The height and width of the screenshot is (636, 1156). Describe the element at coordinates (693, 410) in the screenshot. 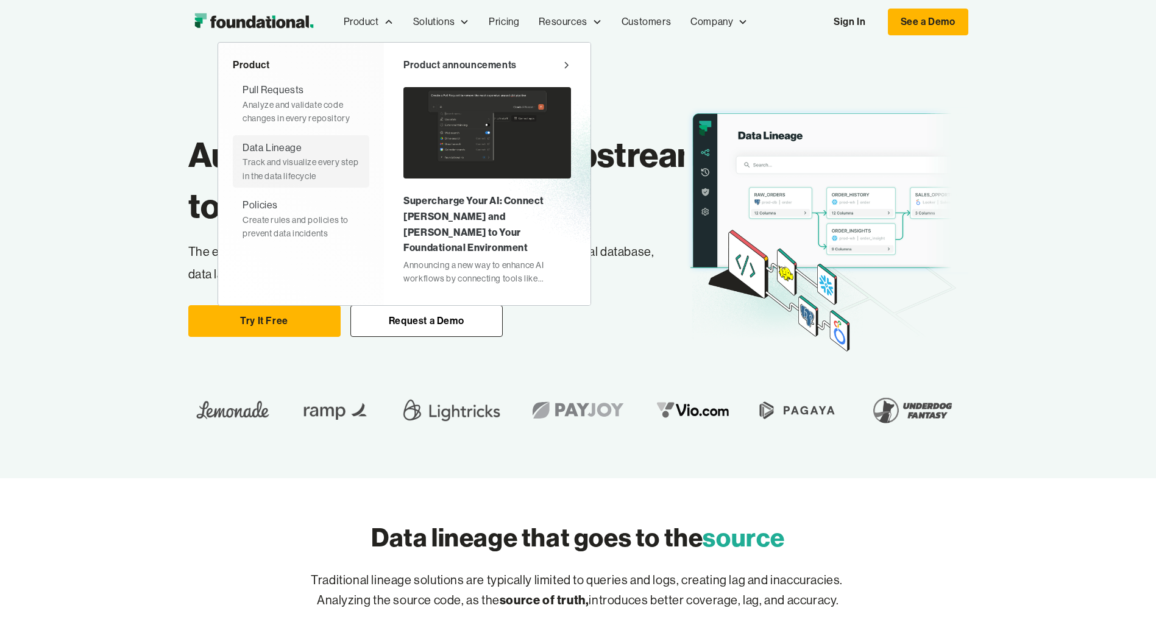

I see `img: vio logo` at that location.